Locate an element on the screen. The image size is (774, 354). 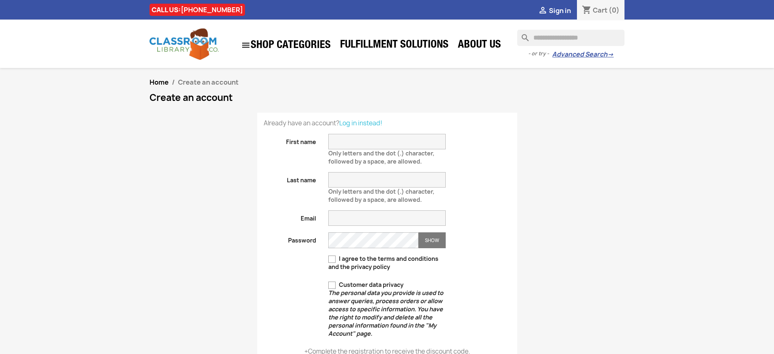
span: (0) is located at coordinates (614, 10).